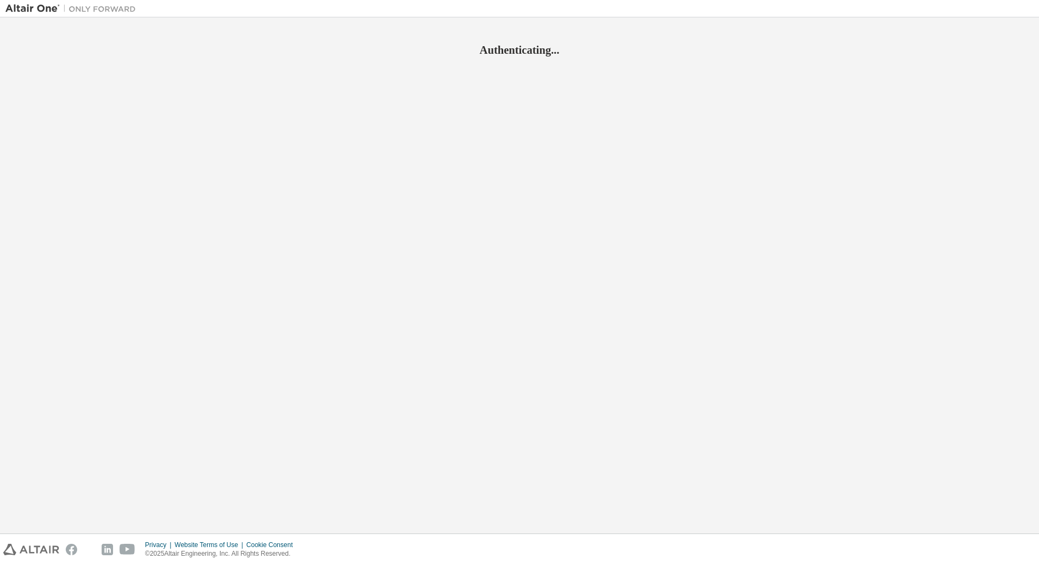 This screenshot has width=1039, height=565. Describe the element at coordinates (160, 545) in the screenshot. I see `div: Privacy` at that location.